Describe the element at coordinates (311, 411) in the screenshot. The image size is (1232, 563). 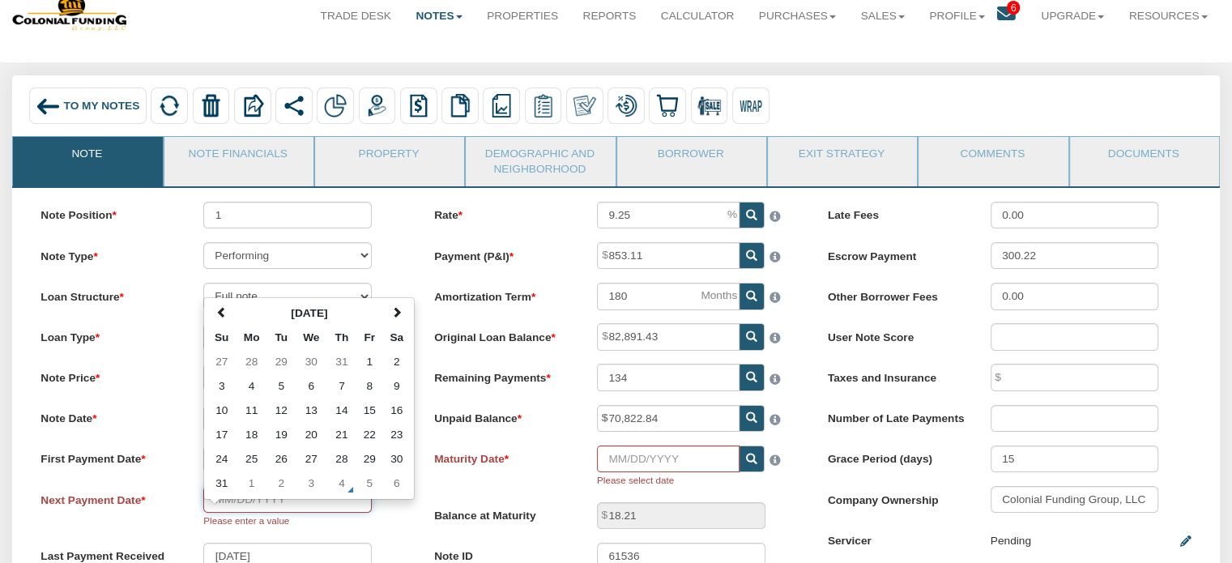
I see `td: 13` at that location.